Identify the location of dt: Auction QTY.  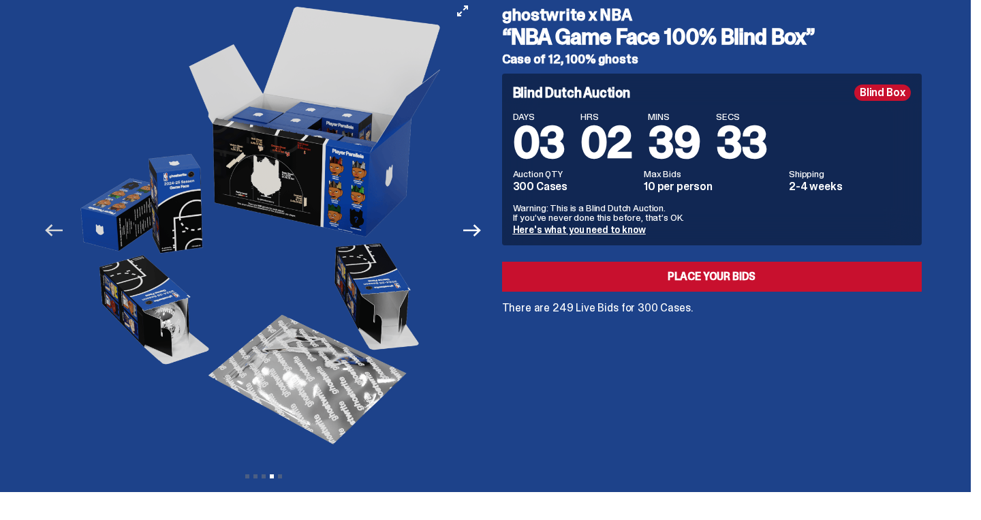
(574, 174).